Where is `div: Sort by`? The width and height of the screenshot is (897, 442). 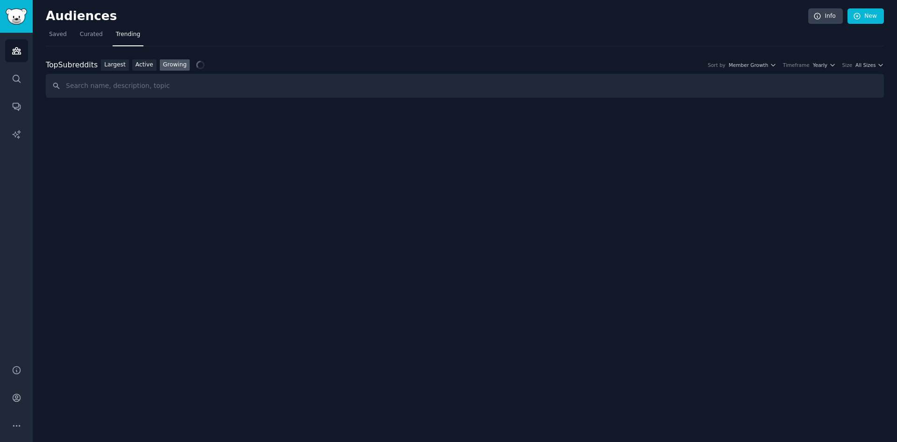
div: Sort by is located at coordinates (717, 65).